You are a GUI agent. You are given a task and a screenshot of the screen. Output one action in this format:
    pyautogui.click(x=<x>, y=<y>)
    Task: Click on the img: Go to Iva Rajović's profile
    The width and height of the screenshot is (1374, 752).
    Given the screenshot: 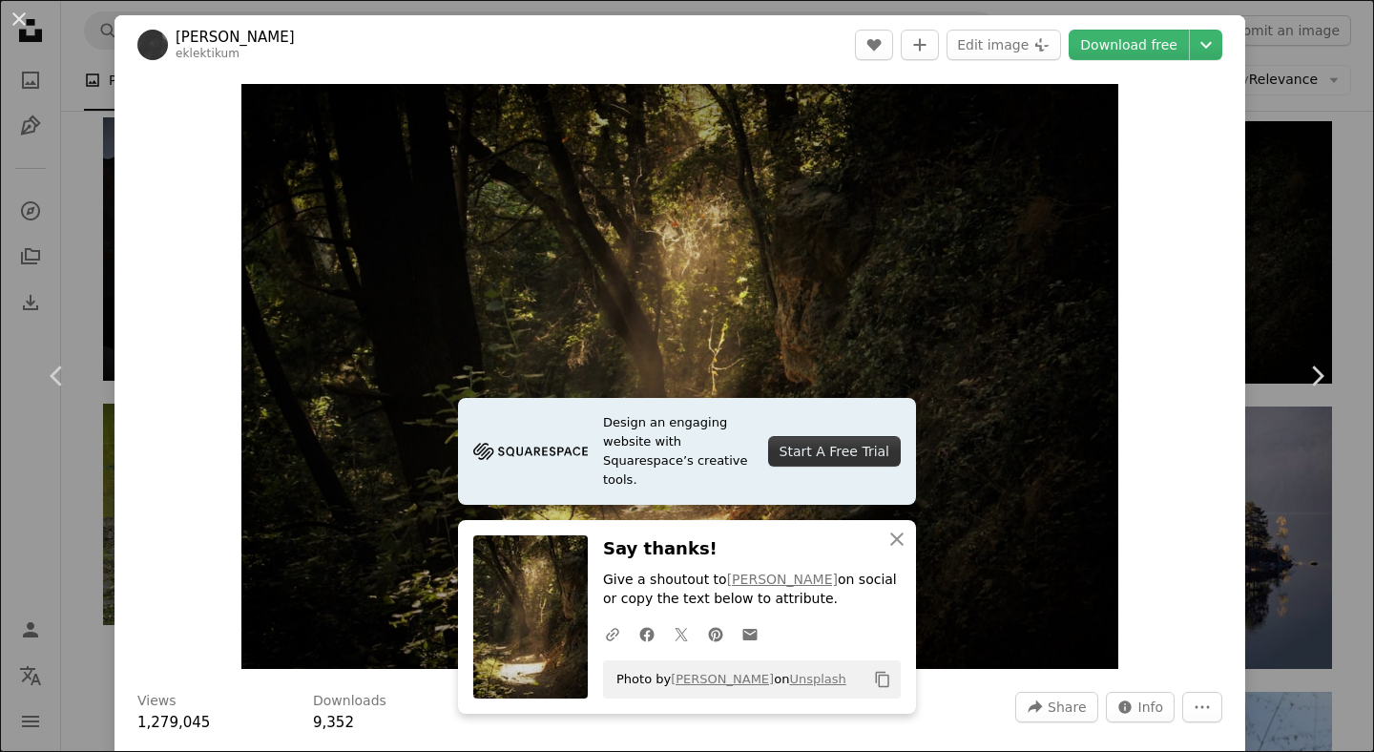 What is the action you would take?
    pyautogui.click(x=153, y=45)
    